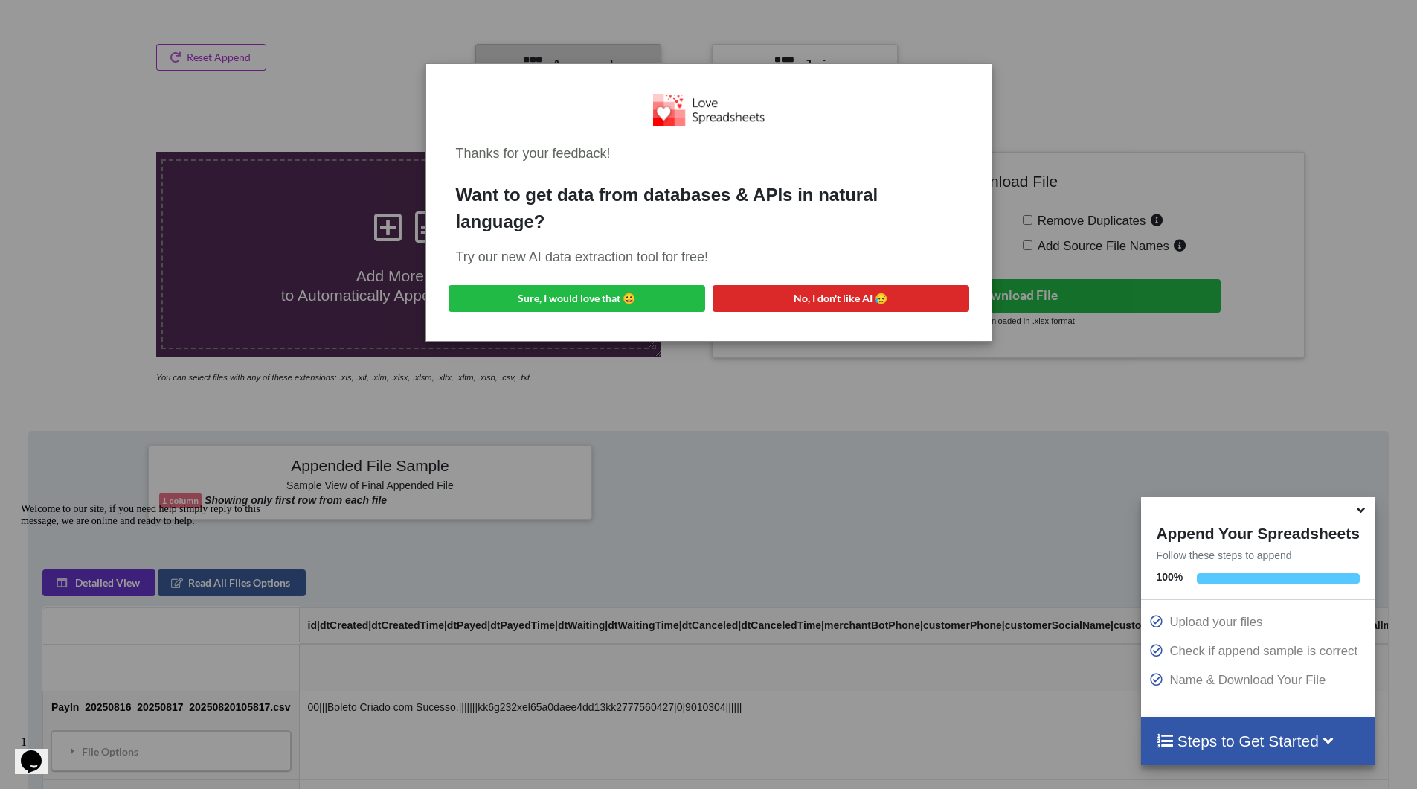 The image size is (1417, 789). I want to click on h4: Append Your Spreadsheets, so click(1257, 531).